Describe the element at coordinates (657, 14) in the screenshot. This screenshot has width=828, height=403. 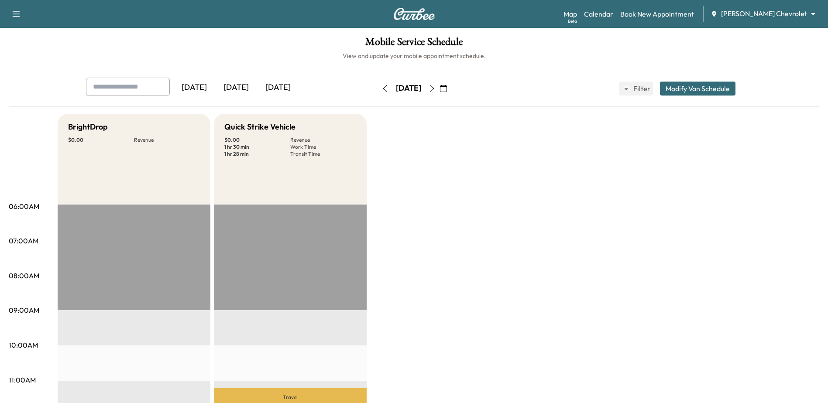
I see `a: Book New Appointment` at that location.